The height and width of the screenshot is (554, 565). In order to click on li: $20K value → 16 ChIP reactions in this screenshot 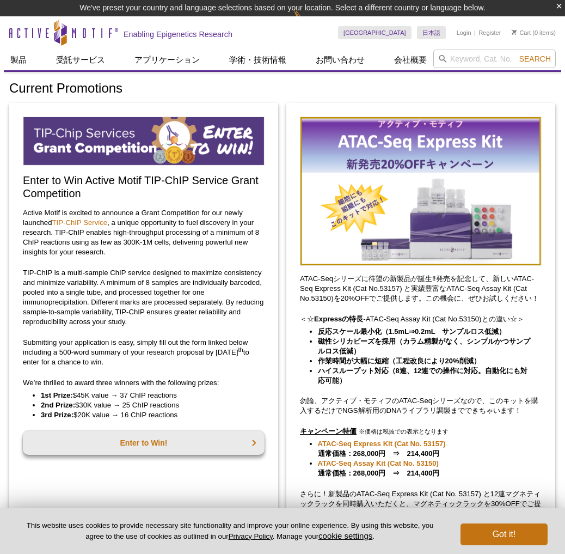, I will do `click(147, 415)`.